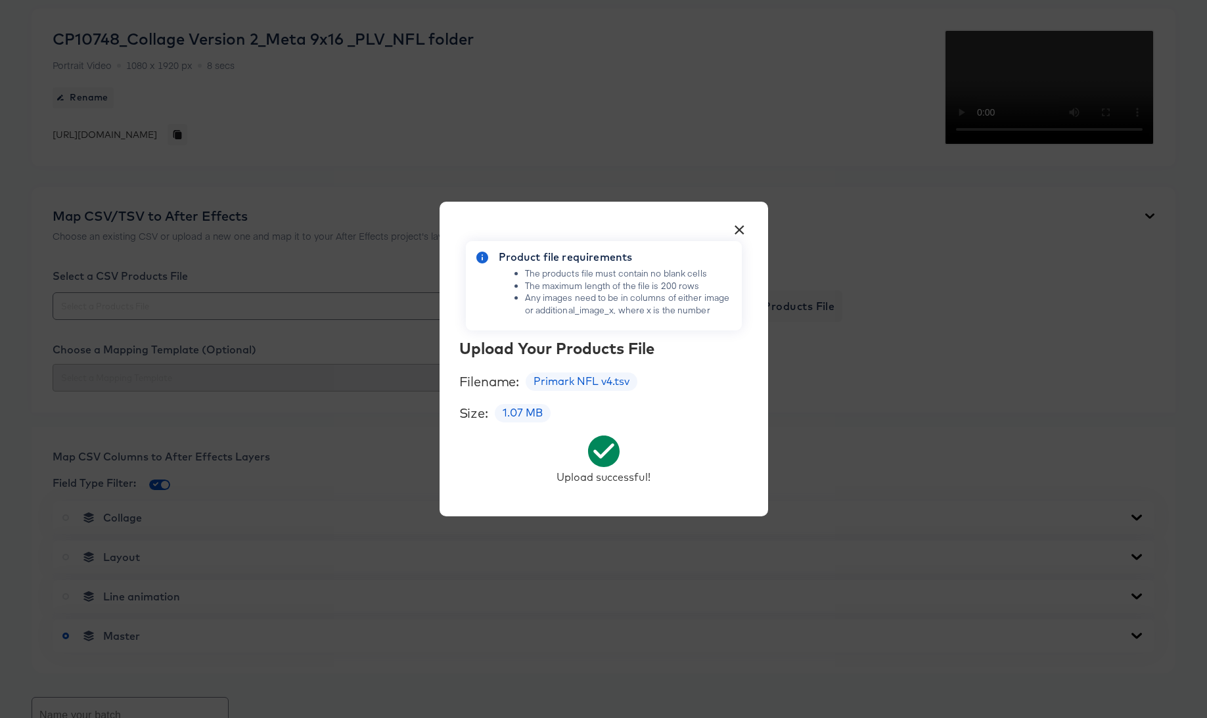 The image size is (1207, 718). Describe the element at coordinates (522, 413) in the screenshot. I see `span: 1.07 MB` at that location.